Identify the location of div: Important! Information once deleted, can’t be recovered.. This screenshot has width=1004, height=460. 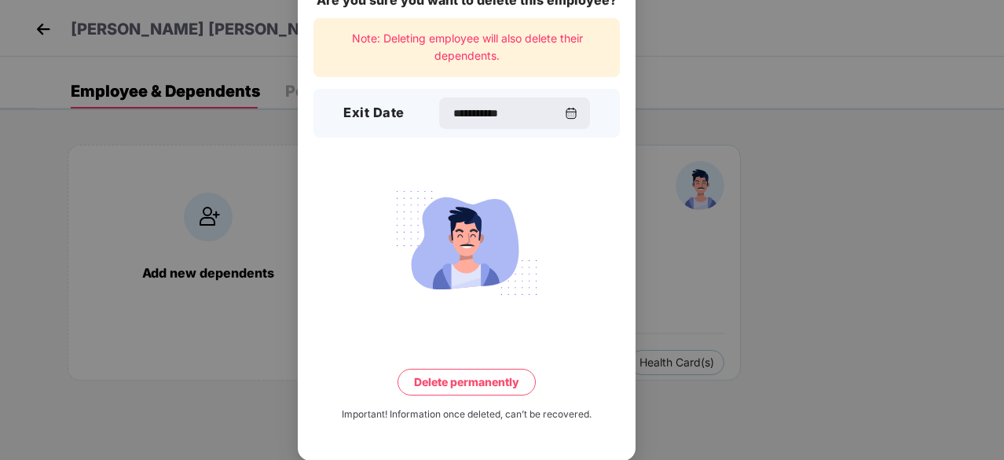
(467, 414).